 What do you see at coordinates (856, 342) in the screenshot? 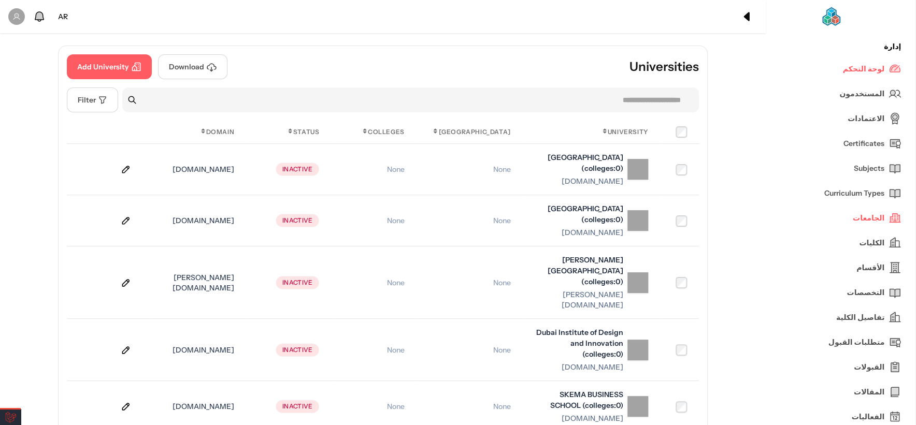
I see `span: متطلبات القبول` at bounding box center [856, 342].